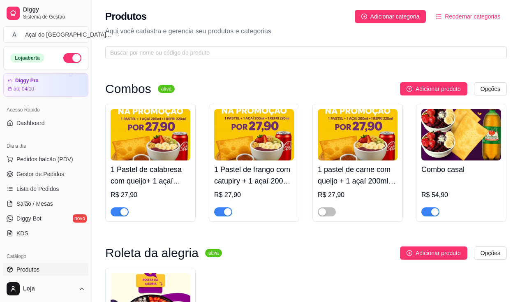  Describe the element at coordinates (126, 16) in the screenshot. I see `h2: Produtos` at that location.